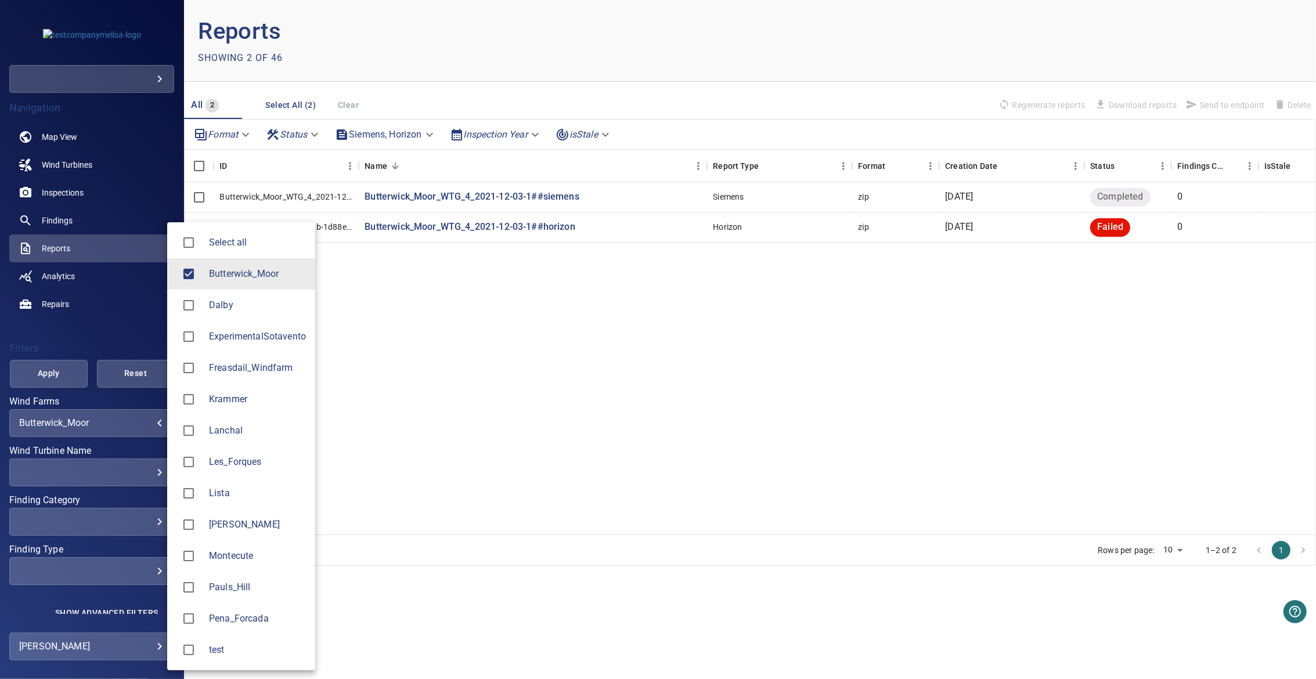 The height and width of the screenshot is (679, 1316). Describe the element at coordinates (257, 587) in the screenshot. I see `div: Wind Farms Pauls_Hill` at that location.